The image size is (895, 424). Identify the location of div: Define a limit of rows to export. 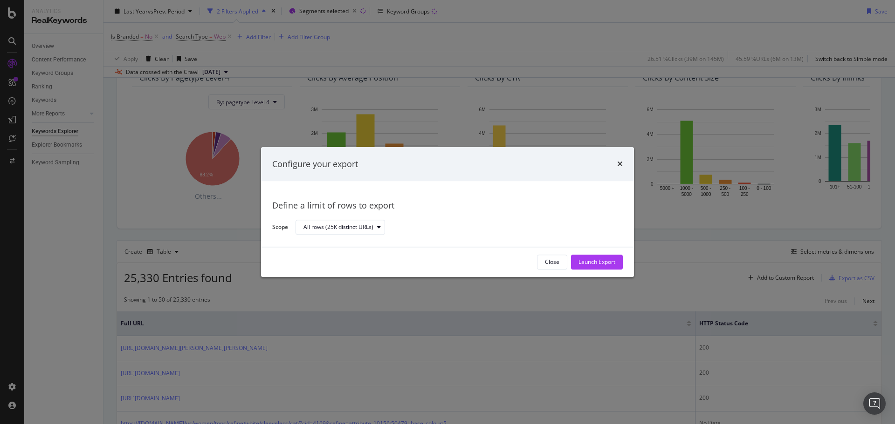
(447, 206).